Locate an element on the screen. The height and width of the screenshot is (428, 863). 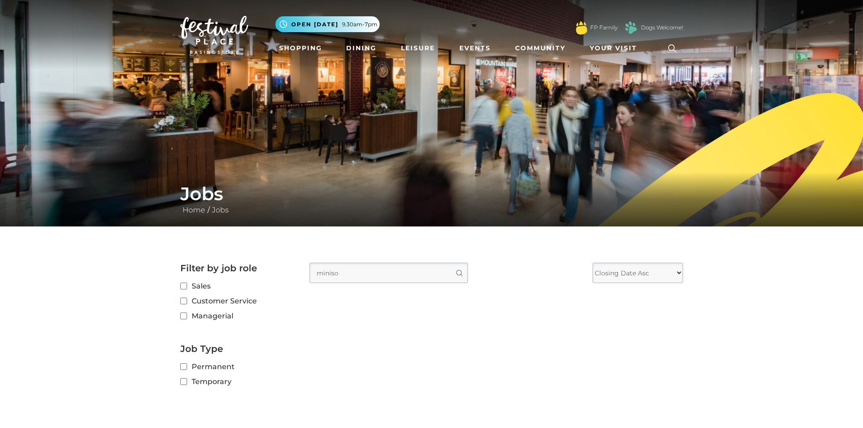
a: Shopping is located at coordinates (300, 48).